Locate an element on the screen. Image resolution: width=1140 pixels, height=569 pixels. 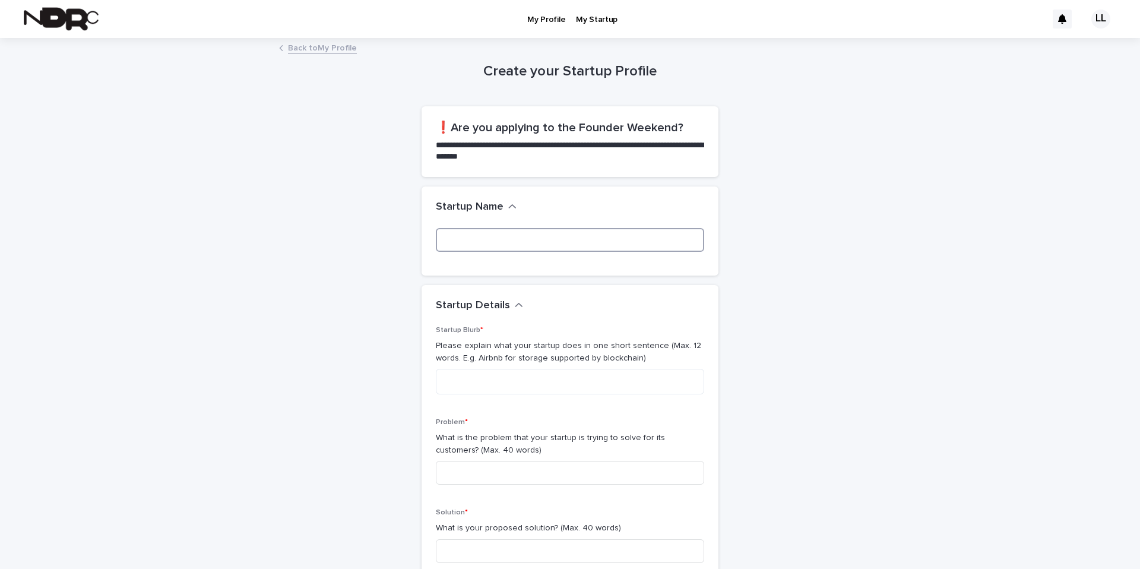
h2: Startup Name is located at coordinates (470, 207).